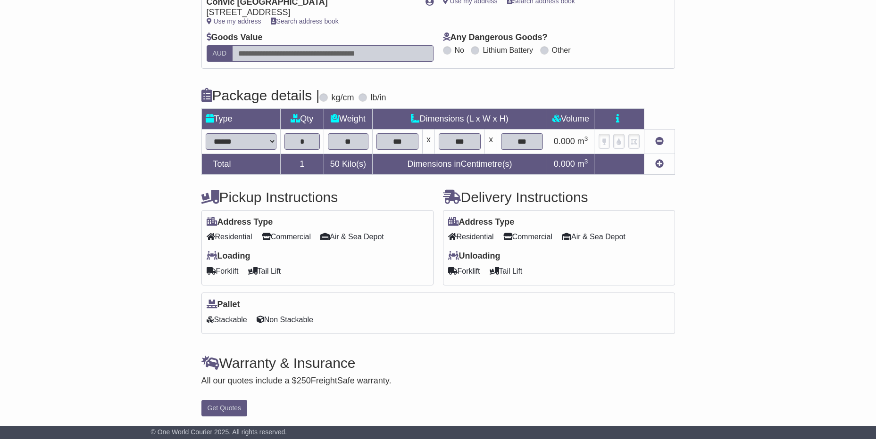 The height and width of the screenshot is (439, 876). I want to click on label: No, so click(459, 50).